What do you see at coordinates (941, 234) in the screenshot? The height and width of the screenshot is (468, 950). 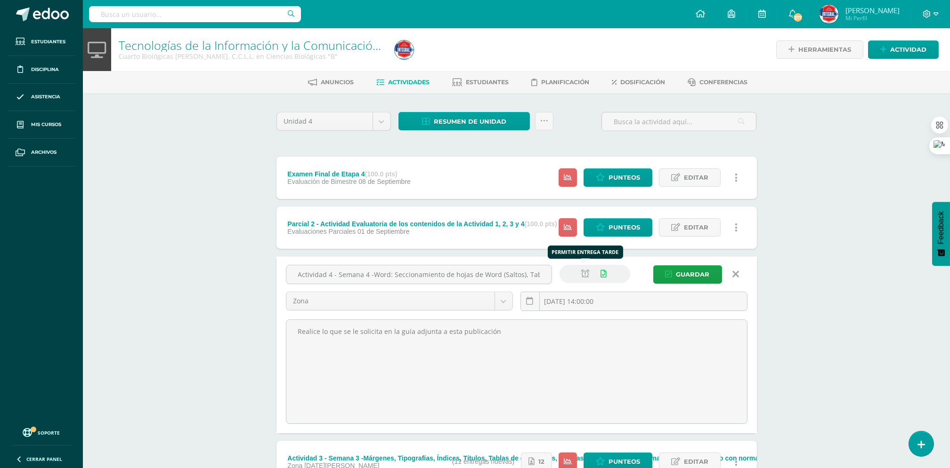 I see `button: Feedback - Mostrar encuesta` at bounding box center [941, 234].